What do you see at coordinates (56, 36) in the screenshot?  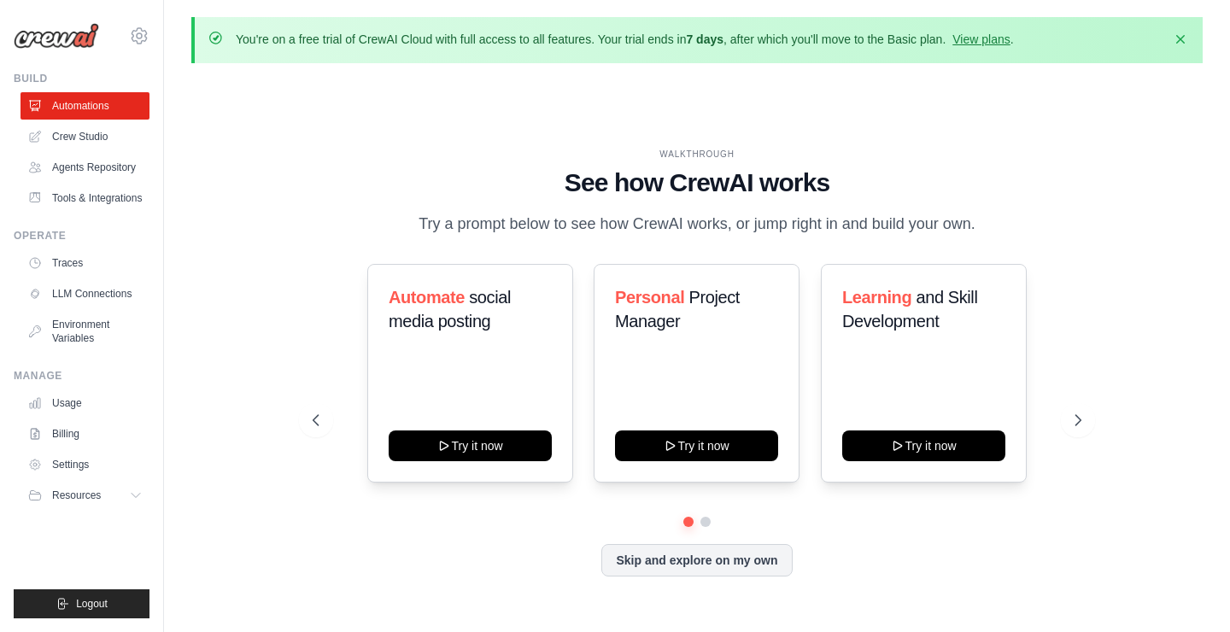 I see `img: Logo` at bounding box center [56, 36].